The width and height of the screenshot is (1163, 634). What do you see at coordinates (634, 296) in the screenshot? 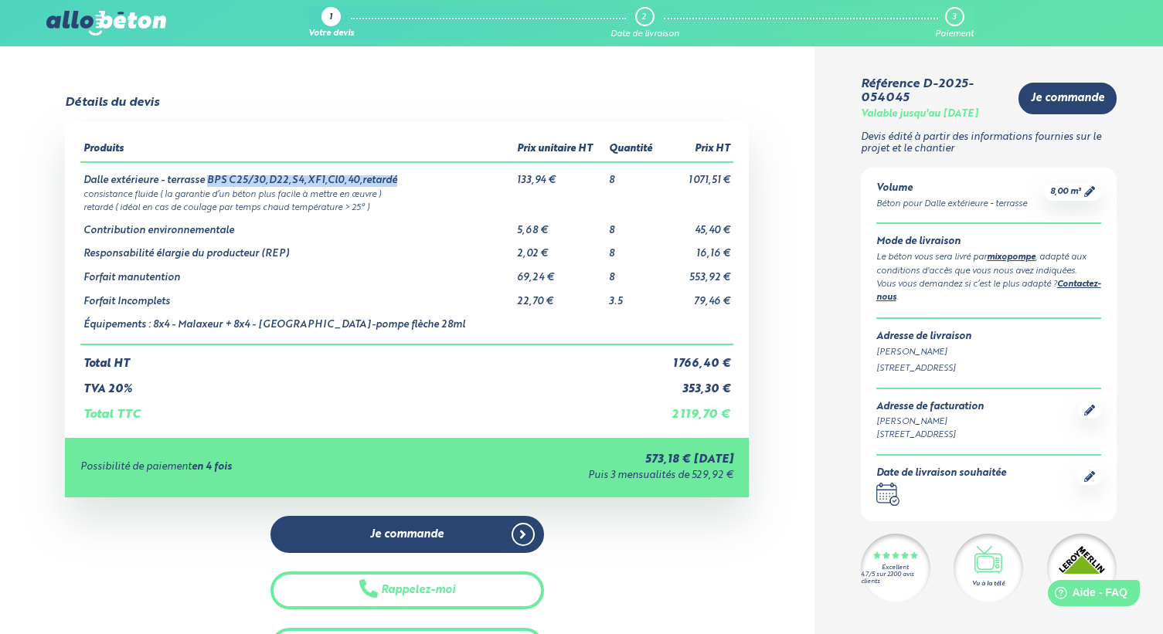
I see `td: 3.5` at bounding box center [634, 296].